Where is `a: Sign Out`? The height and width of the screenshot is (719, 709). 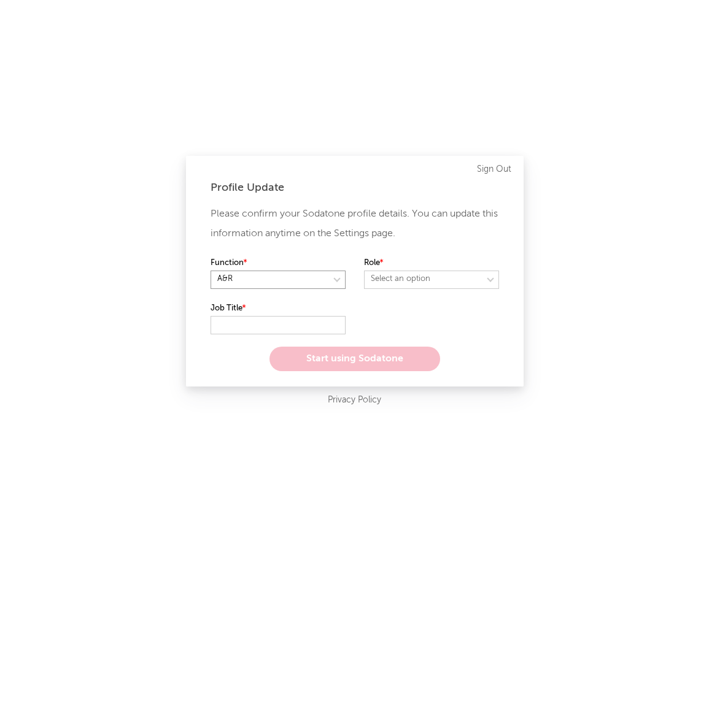
a: Sign Out is located at coordinates (494, 169).